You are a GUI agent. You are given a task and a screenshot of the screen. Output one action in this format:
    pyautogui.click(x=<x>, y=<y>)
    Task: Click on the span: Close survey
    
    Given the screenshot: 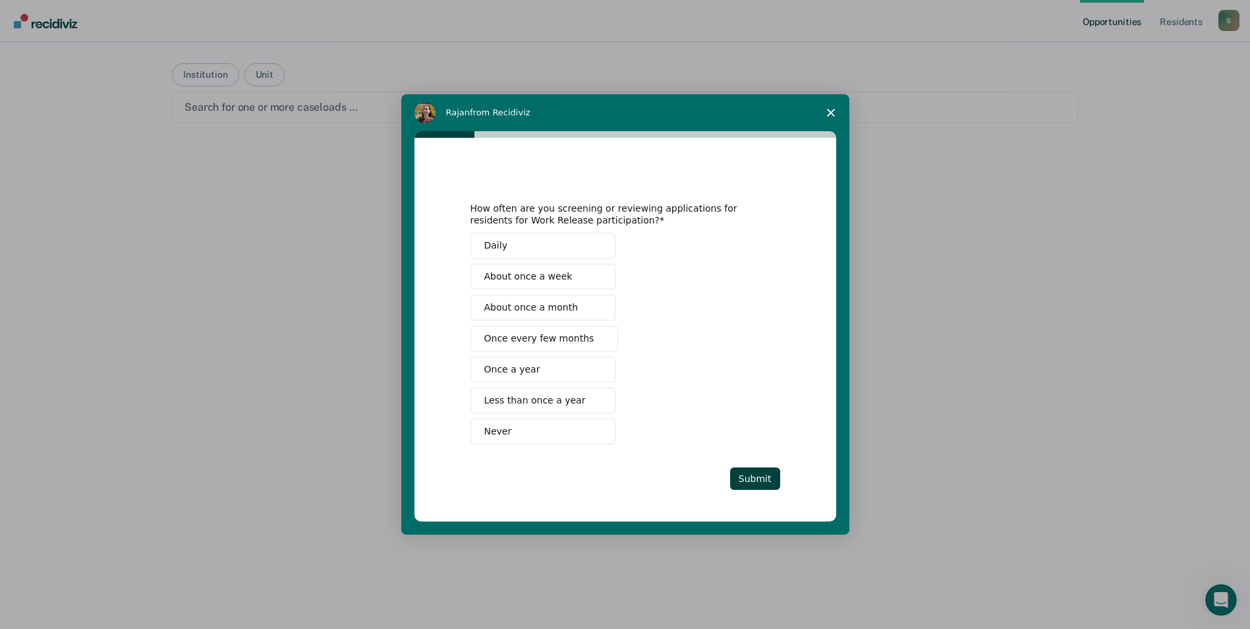 What is the action you would take?
    pyautogui.click(x=831, y=113)
    